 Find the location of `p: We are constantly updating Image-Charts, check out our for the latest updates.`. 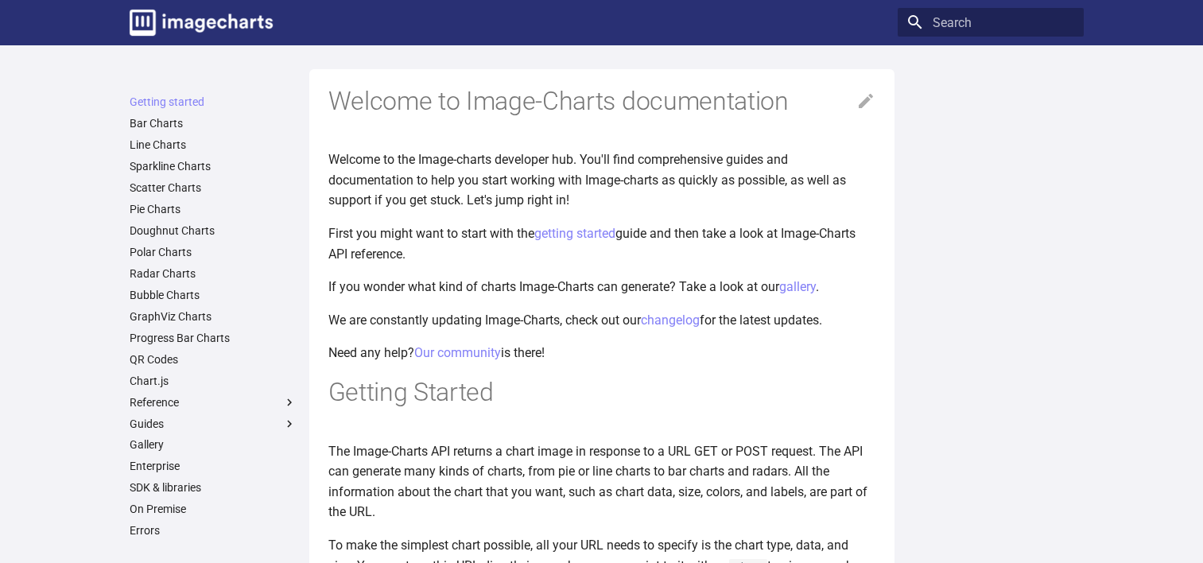

p: We are constantly updating Image-Charts, check out our for the latest updates. is located at coordinates (602, 321).